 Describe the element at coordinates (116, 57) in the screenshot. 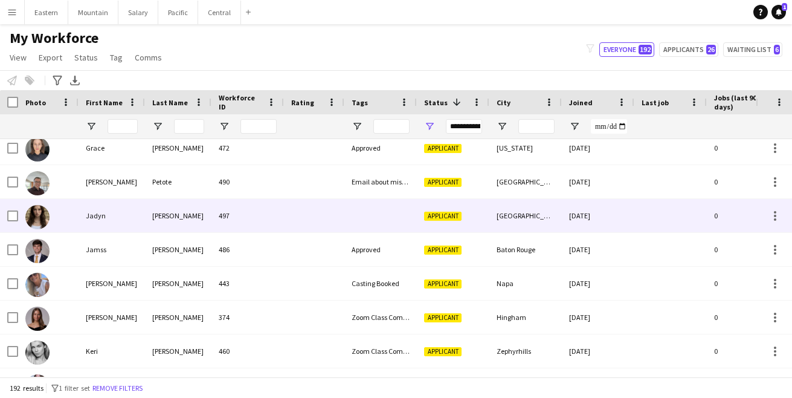

I see `a: Tag` at that location.